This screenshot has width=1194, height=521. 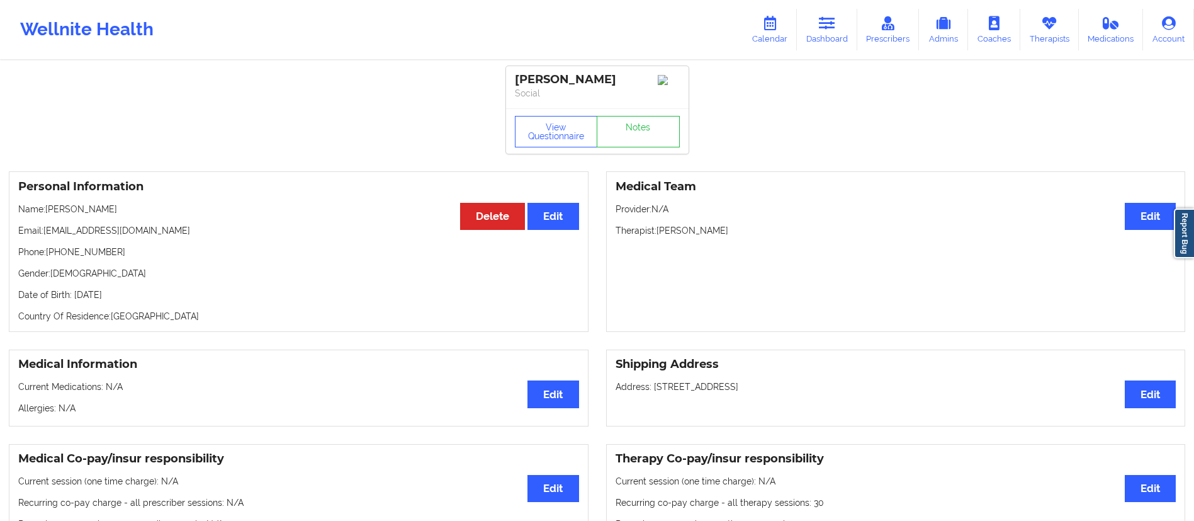 What do you see at coordinates (1169, 30) in the screenshot?
I see `a: Account` at bounding box center [1169, 30].